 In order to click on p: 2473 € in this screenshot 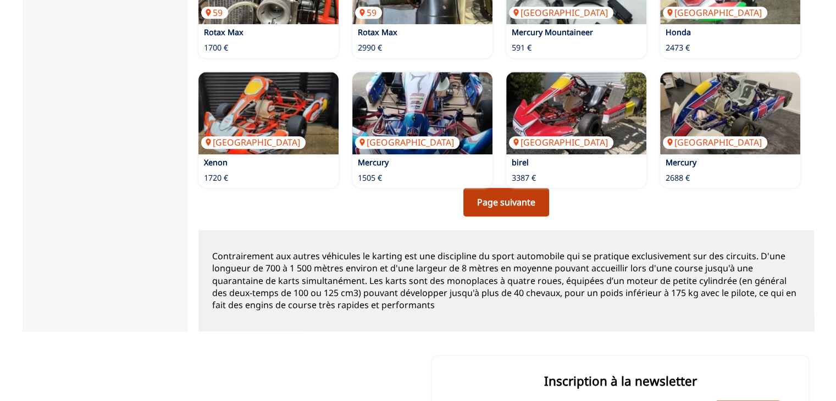, I will do `click(677, 48)`.